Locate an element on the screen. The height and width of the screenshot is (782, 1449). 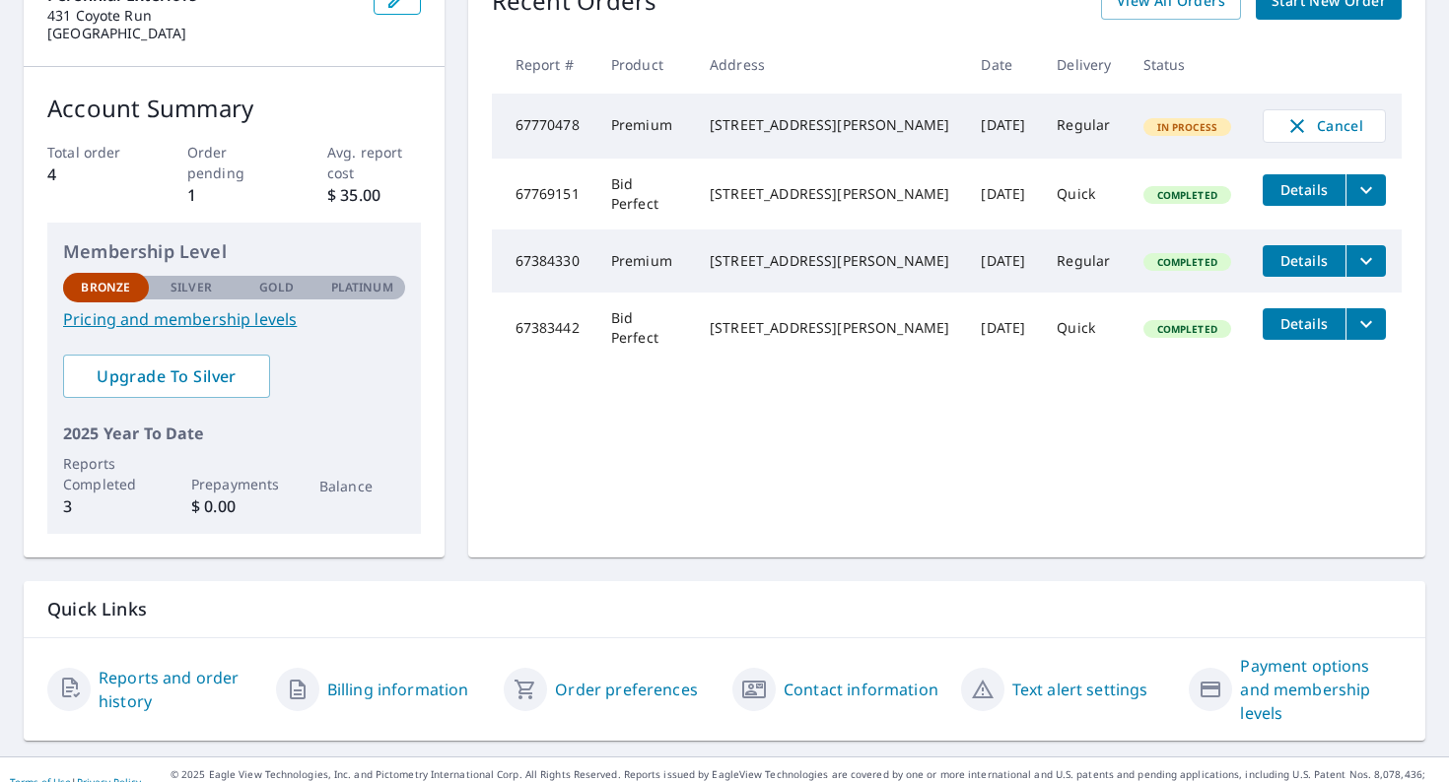
p: 3 is located at coordinates (105, 507).